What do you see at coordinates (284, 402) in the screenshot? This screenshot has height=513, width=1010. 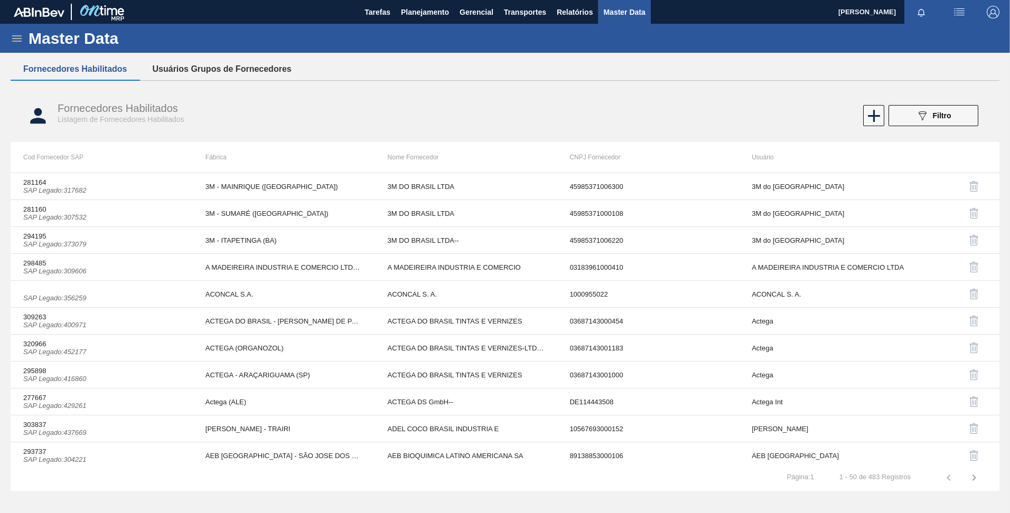 I see `td: Actega (ALE)` at bounding box center [284, 402].